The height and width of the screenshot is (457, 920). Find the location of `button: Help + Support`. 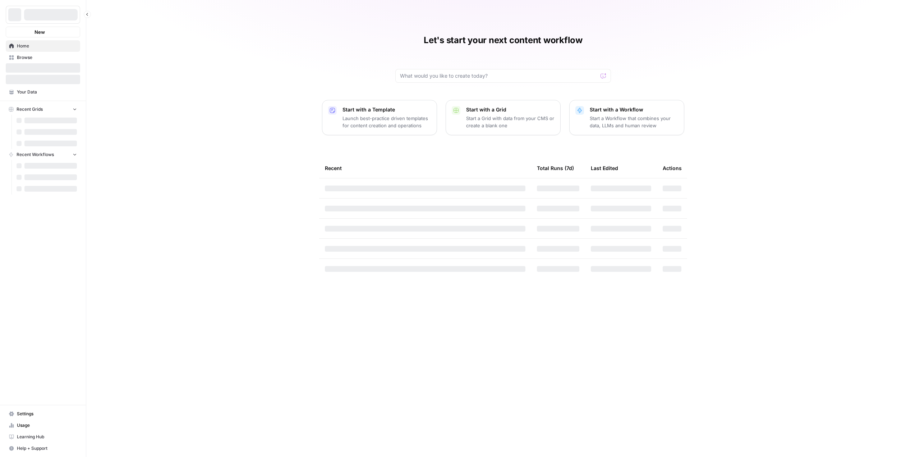

button: Help + Support is located at coordinates (43, 448).